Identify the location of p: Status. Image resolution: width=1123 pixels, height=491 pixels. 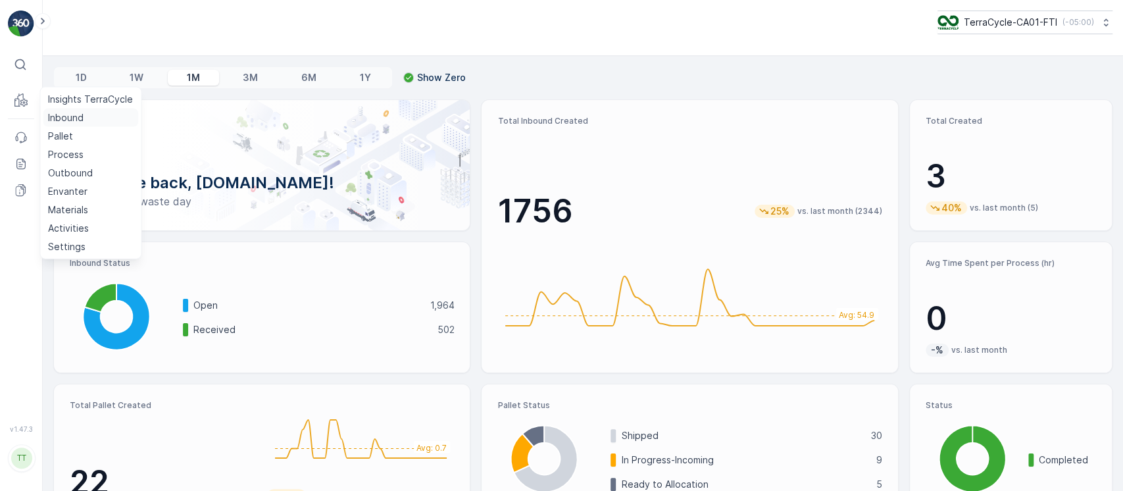
(1011, 405).